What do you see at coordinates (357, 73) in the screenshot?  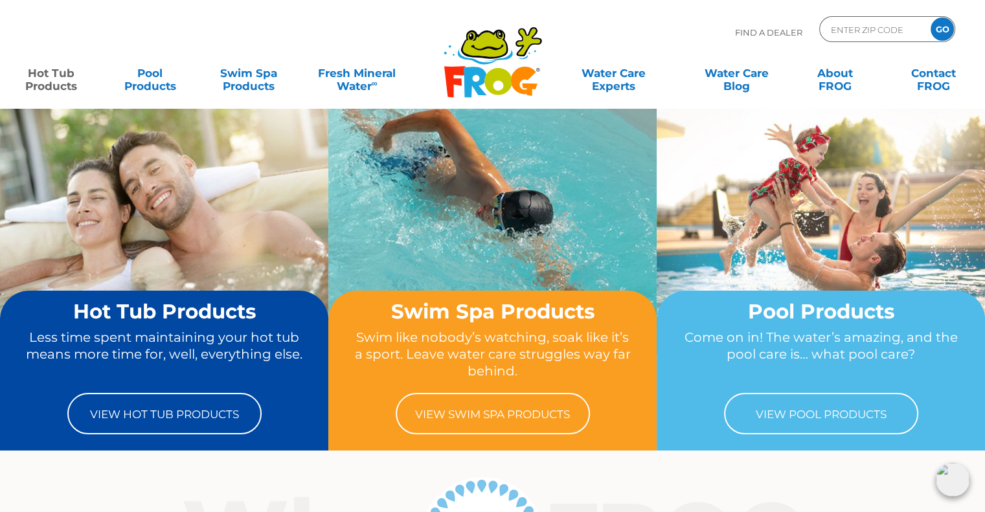 I see `a: Fresh MineralWater∞` at bounding box center [357, 73].